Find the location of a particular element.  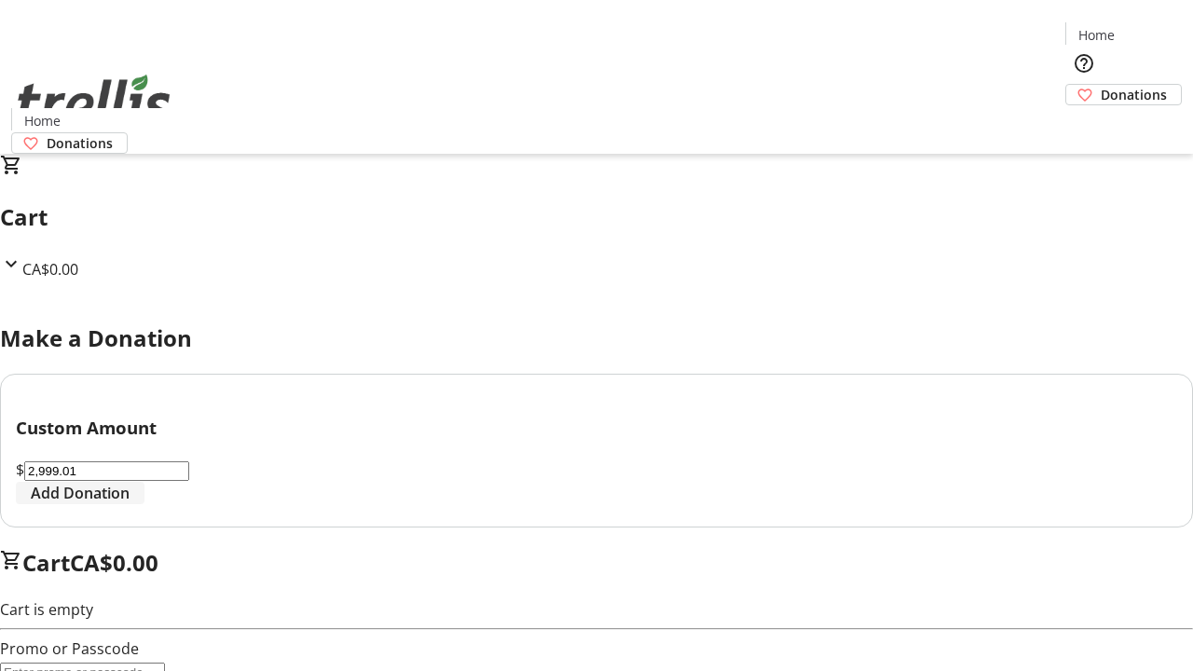

button: Add Donation is located at coordinates (80, 493).